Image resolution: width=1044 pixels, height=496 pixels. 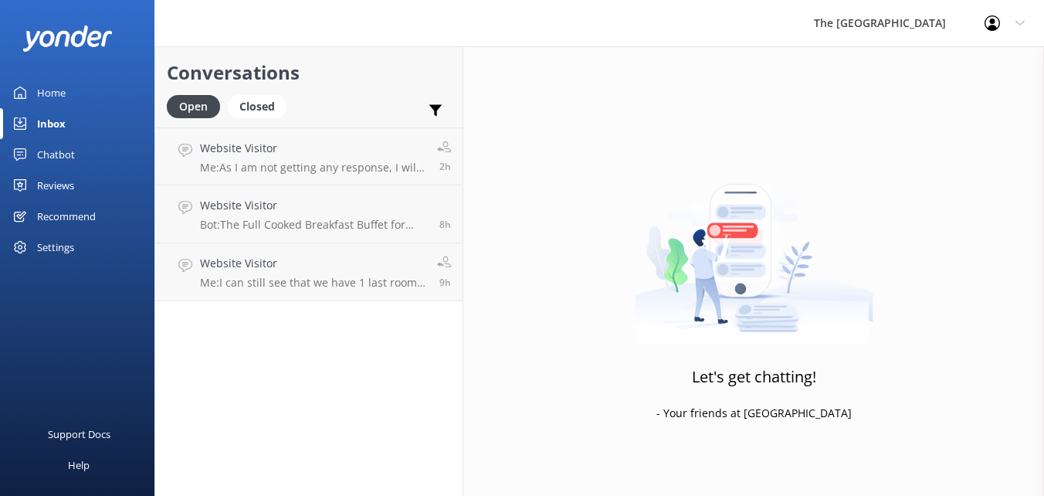 What do you see at coordinates (51, 124) in the screenshot?
I see `div: Inbox` at bounding box center [51, 124].